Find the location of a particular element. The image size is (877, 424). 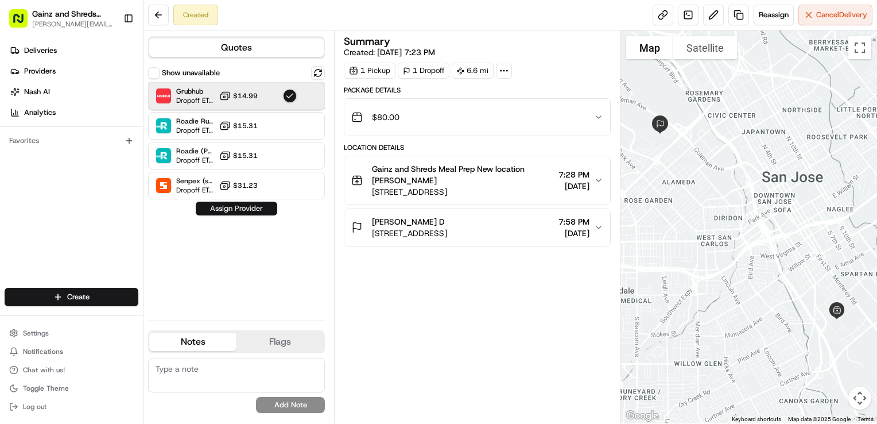

span: Cancel Delivery is located at coordinates (842, 15).